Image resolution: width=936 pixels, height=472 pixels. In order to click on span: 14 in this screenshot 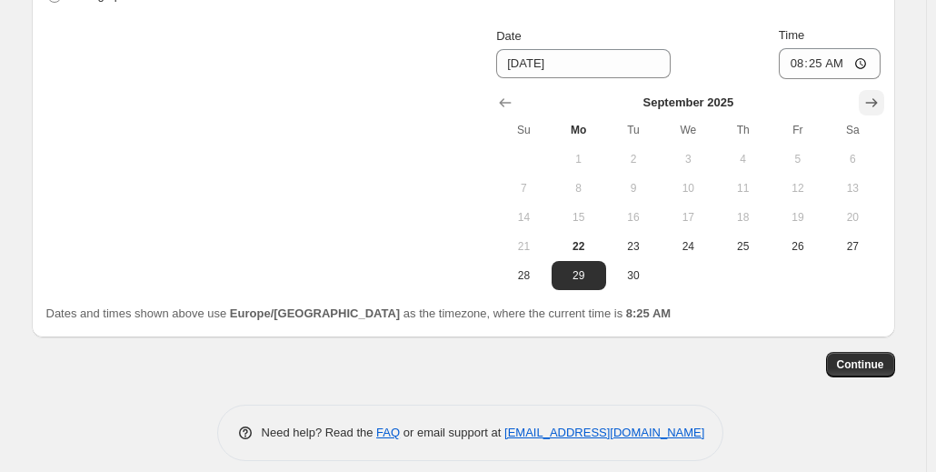, I will do `click(523, 217)`.